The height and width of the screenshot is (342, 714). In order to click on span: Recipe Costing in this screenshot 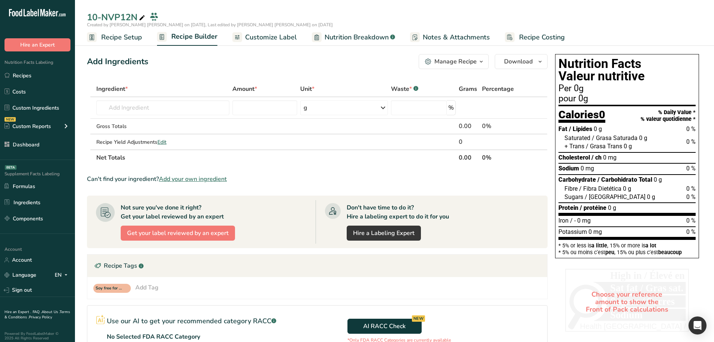, I will do `click(542, 37)`.